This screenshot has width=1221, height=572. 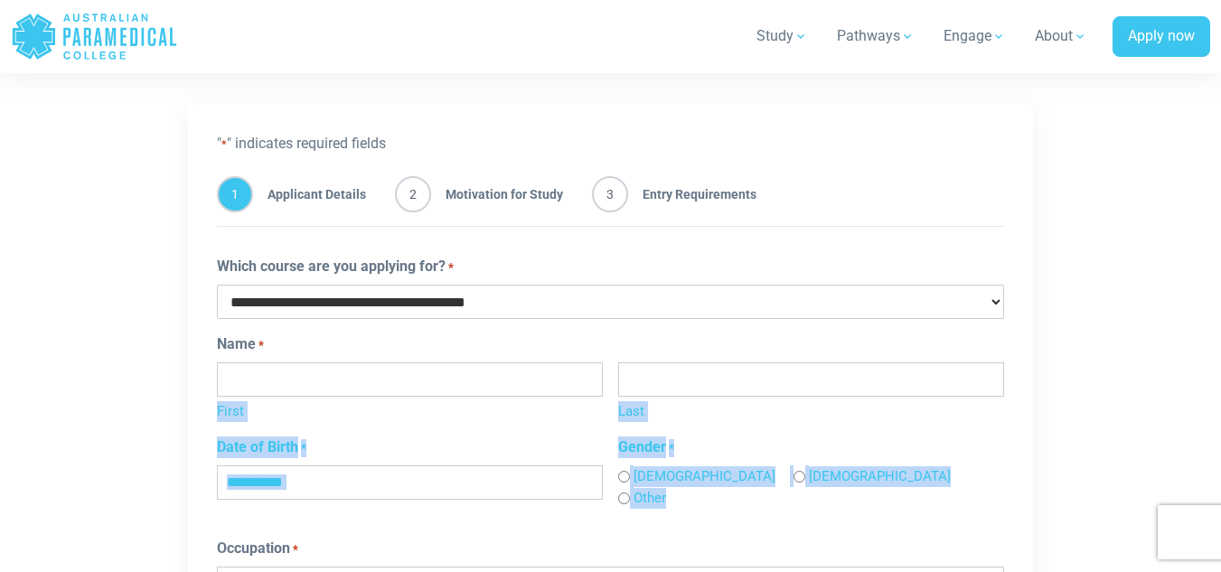 What do you see at coordinates (335, 267) in the screenshot?
I see `label: Which course are you applying for?` at bounding box center [335, 267].